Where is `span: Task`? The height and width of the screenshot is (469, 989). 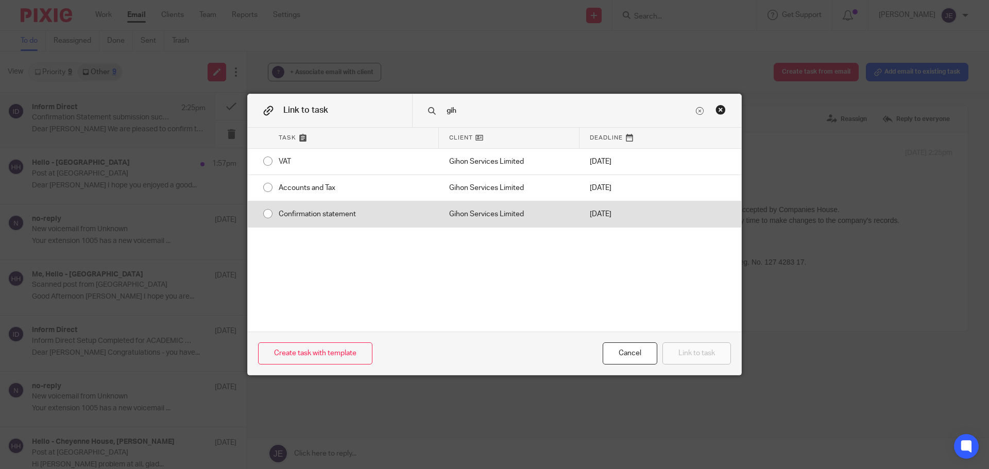
span: Task is located at coordinates (288, 138).